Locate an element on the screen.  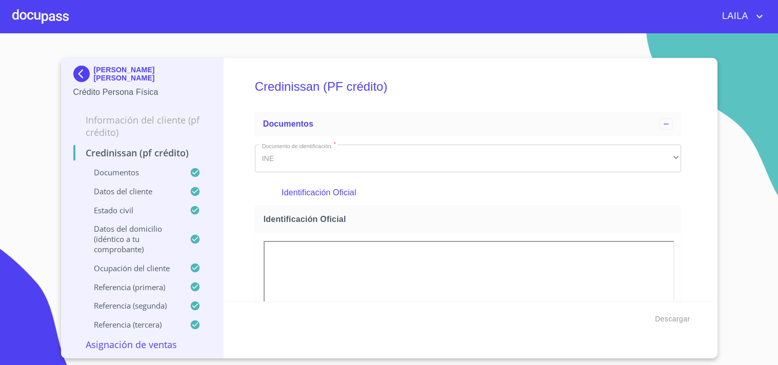
p: Crédito Persona Física is located at coordinates (142, 92).